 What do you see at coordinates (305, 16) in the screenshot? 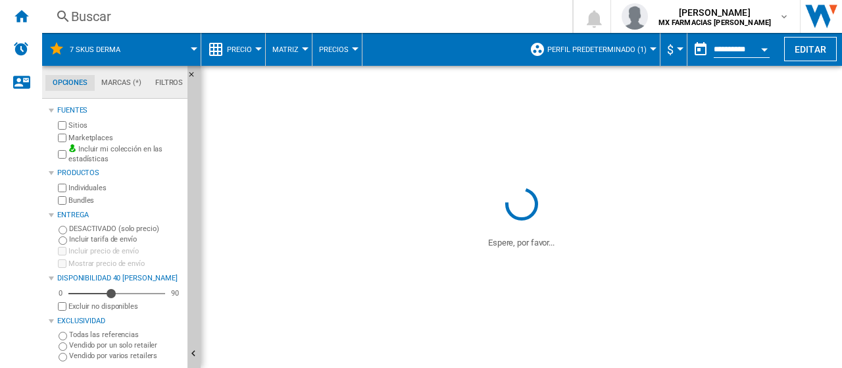
I see `div: Buscar` at bounding box center [305, 16].